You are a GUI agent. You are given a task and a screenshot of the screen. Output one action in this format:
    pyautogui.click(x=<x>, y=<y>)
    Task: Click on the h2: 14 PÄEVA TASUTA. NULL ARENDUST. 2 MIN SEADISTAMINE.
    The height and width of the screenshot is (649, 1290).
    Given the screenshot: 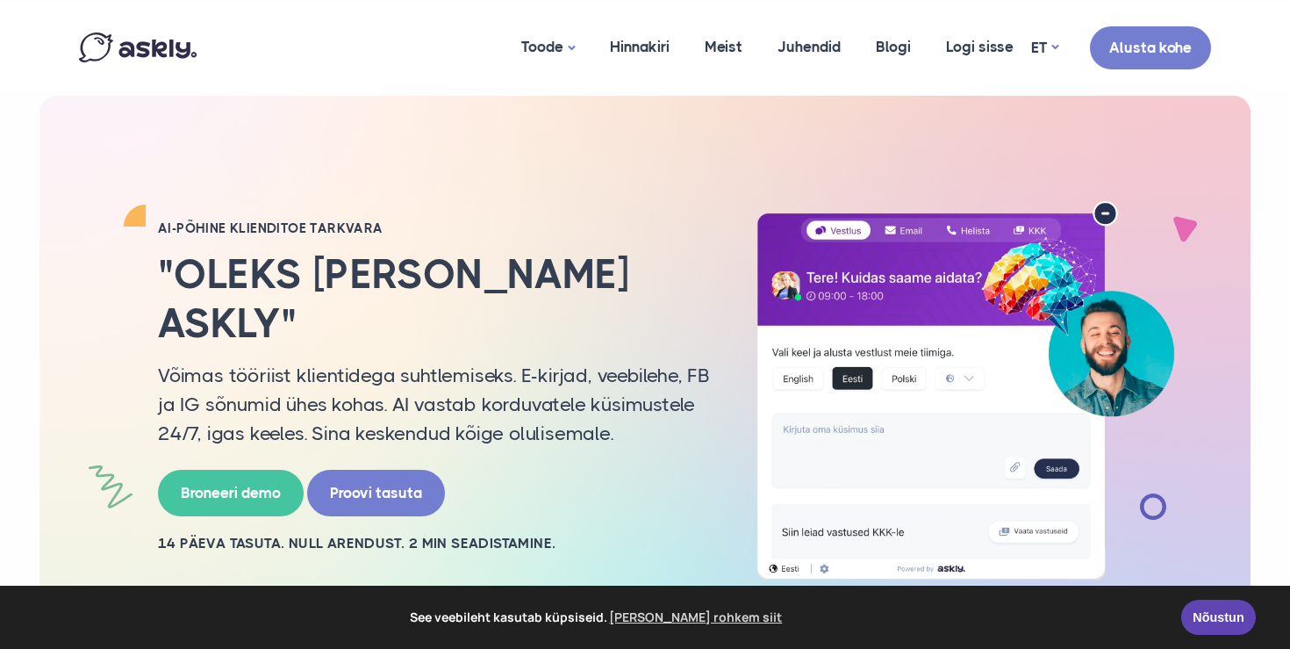 What is the action you would take?
    pyautogui.click(x=434, y=543)
    